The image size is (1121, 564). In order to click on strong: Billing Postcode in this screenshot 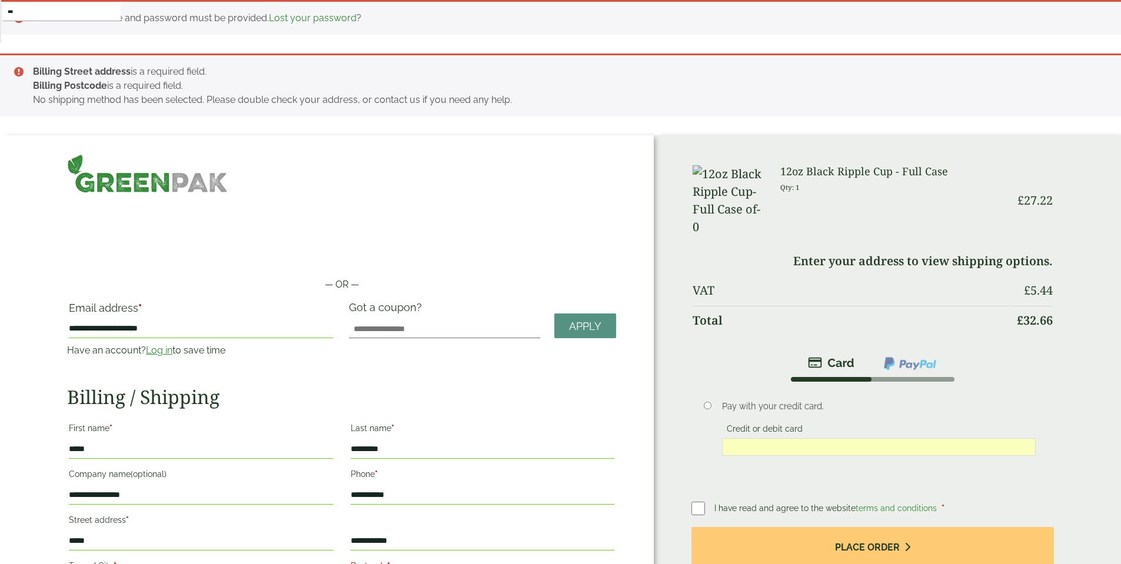, I will do `click(70, 85)`.